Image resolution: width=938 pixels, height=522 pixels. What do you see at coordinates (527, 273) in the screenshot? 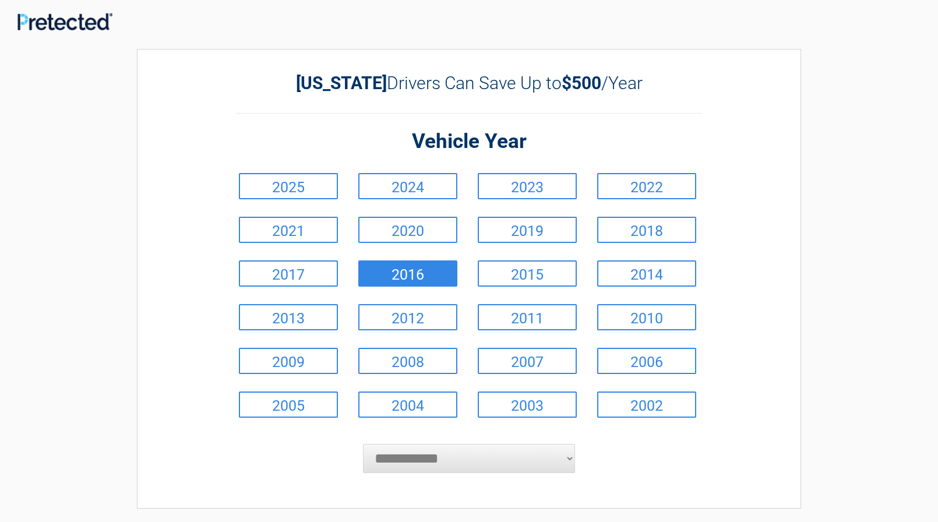
I see `a: 2015` at bounding box center [527, 273].